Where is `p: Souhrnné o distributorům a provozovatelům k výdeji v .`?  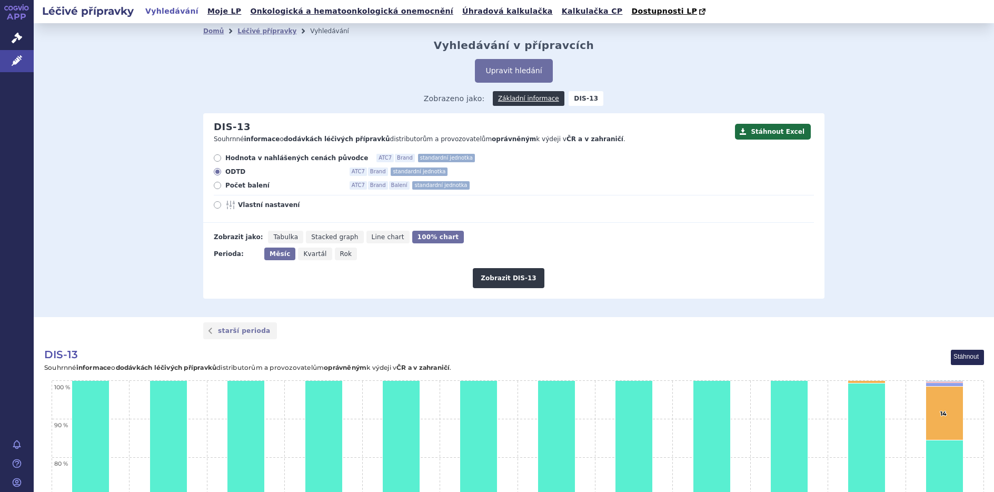
p: Souhrnné o distributorům a provozovatelům k výdeji v . is located at coordinates (472, 139).